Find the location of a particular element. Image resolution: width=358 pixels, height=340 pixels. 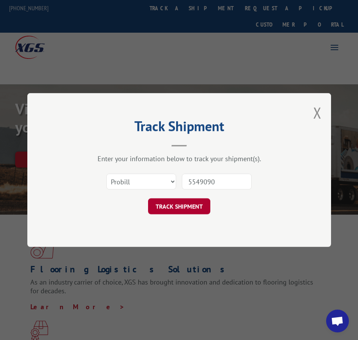

button: TRACK SHIPMENT is located at coordinates (179, 206).